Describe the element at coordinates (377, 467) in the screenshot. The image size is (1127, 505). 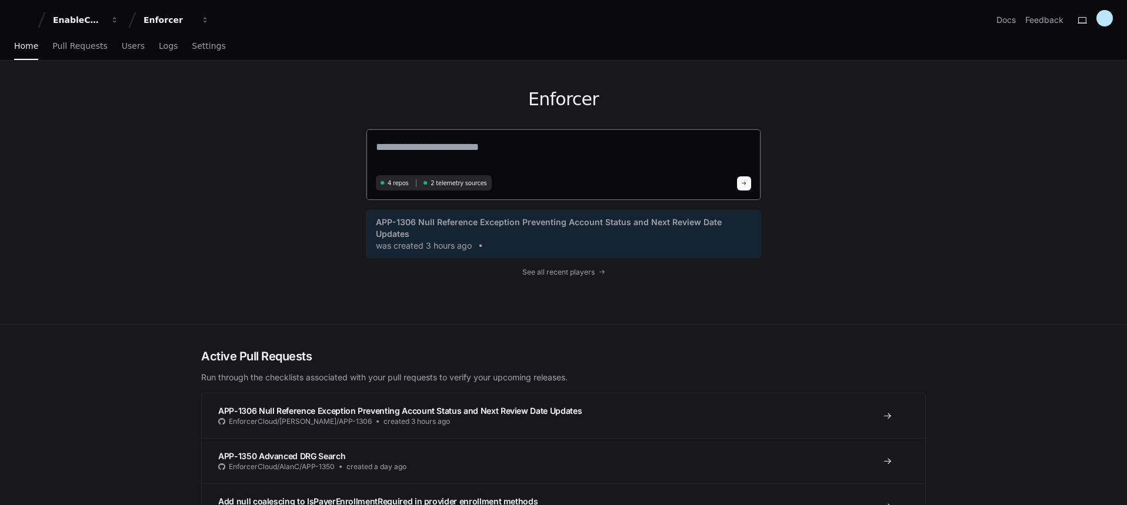
I see `span: created a day ago` at that location.